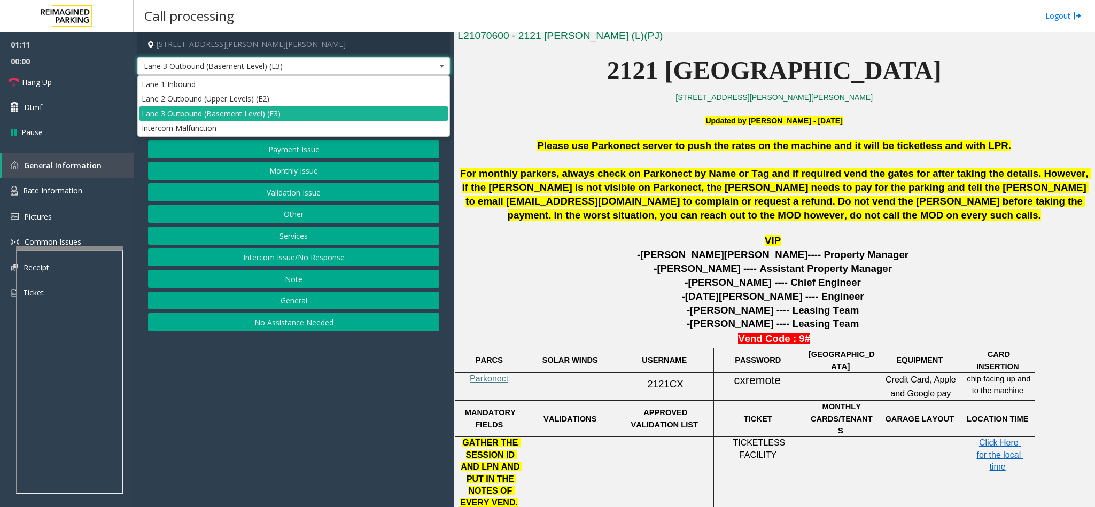 This screenshot has height=507, width=1095. I want to click on button: Payment Issue, so click(293, 149).